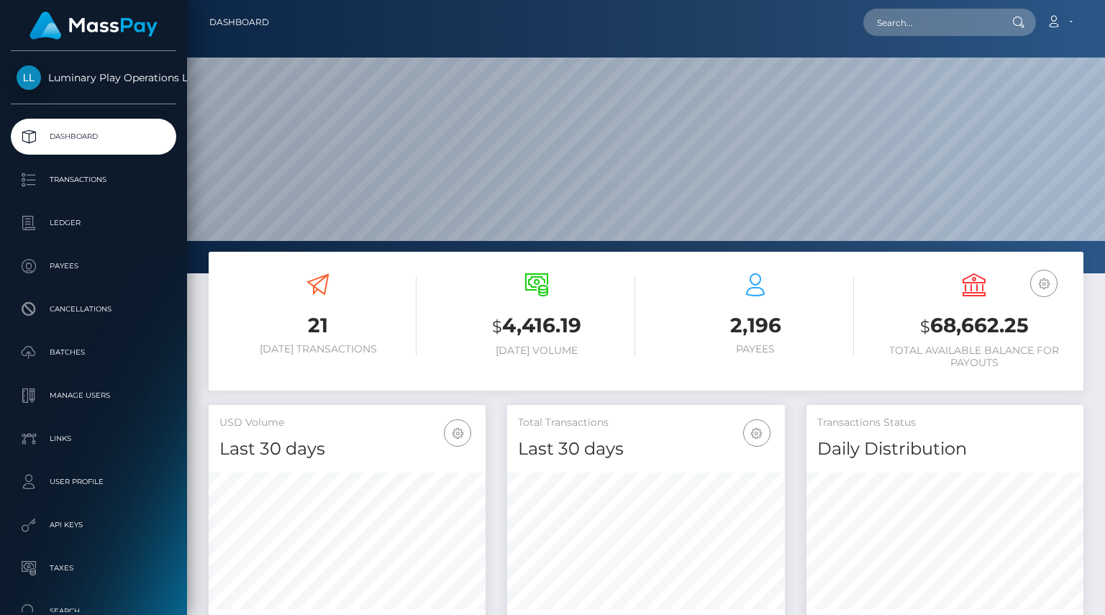  I want to click on h4: Daily Distribution, so click(944, 449).